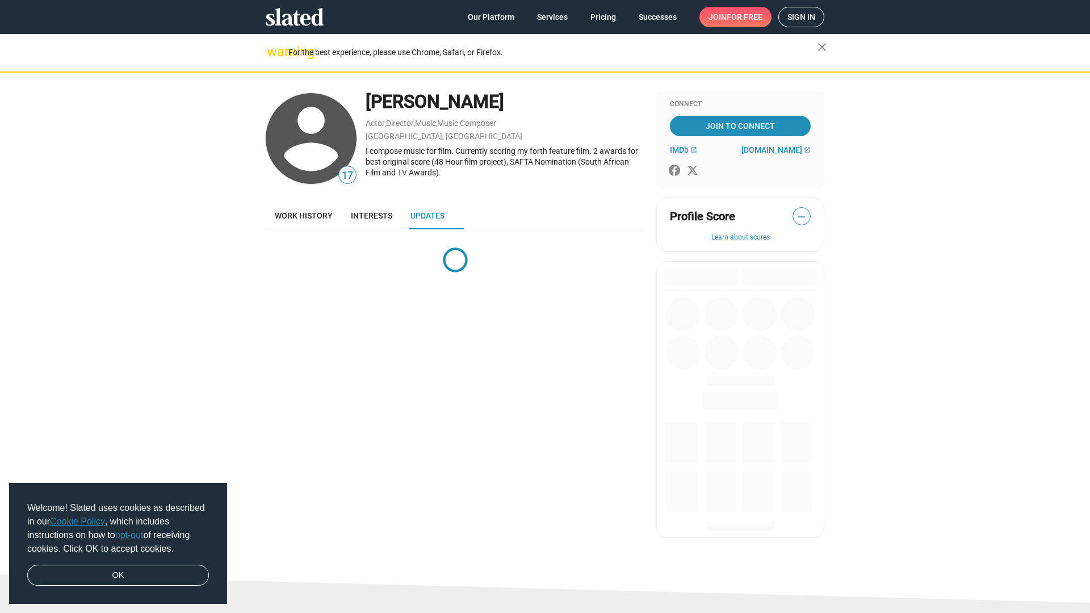  I want to click on span: Profile Score, so click(702, 216).